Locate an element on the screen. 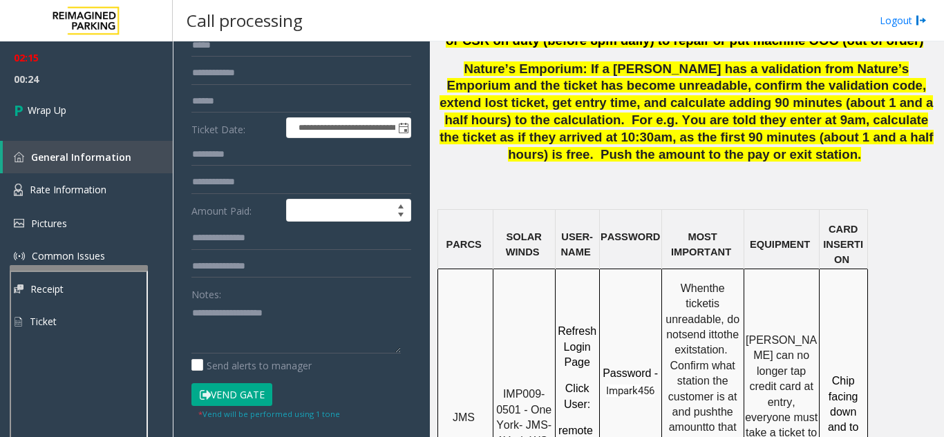  span: MOST IMPORTANT is located at coordinates (701, 245).